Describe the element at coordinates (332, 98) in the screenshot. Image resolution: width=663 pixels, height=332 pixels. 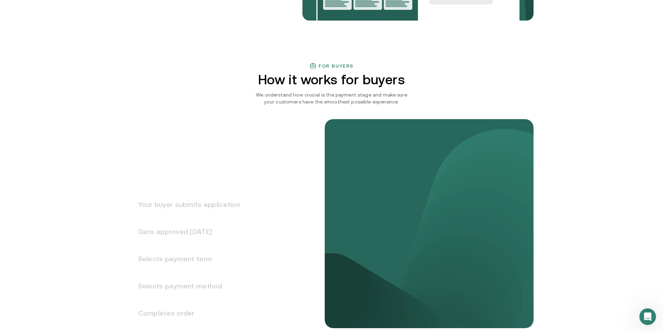
I see `p: We understand how crucial is the payment stage and make sure your customers have the smoothest po...` at that location.